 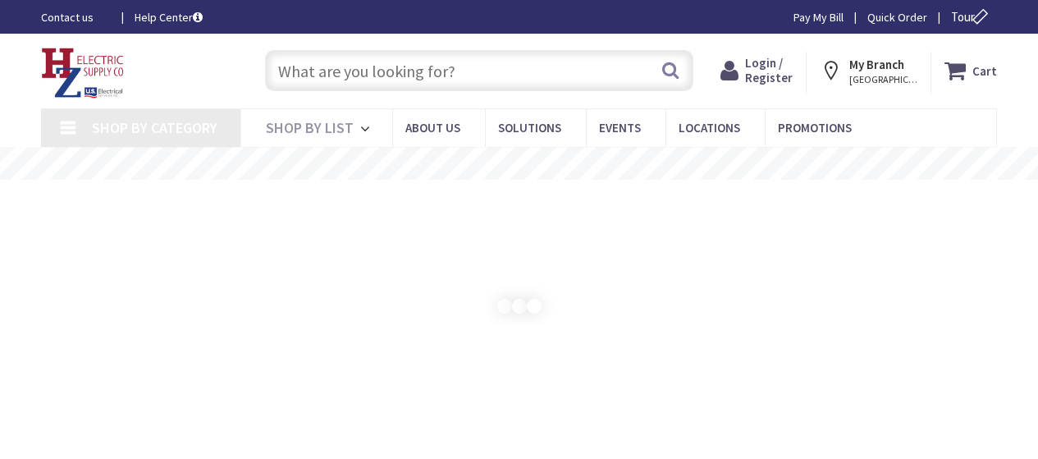 I want to click on span: Events, so click(x=619, y=127).